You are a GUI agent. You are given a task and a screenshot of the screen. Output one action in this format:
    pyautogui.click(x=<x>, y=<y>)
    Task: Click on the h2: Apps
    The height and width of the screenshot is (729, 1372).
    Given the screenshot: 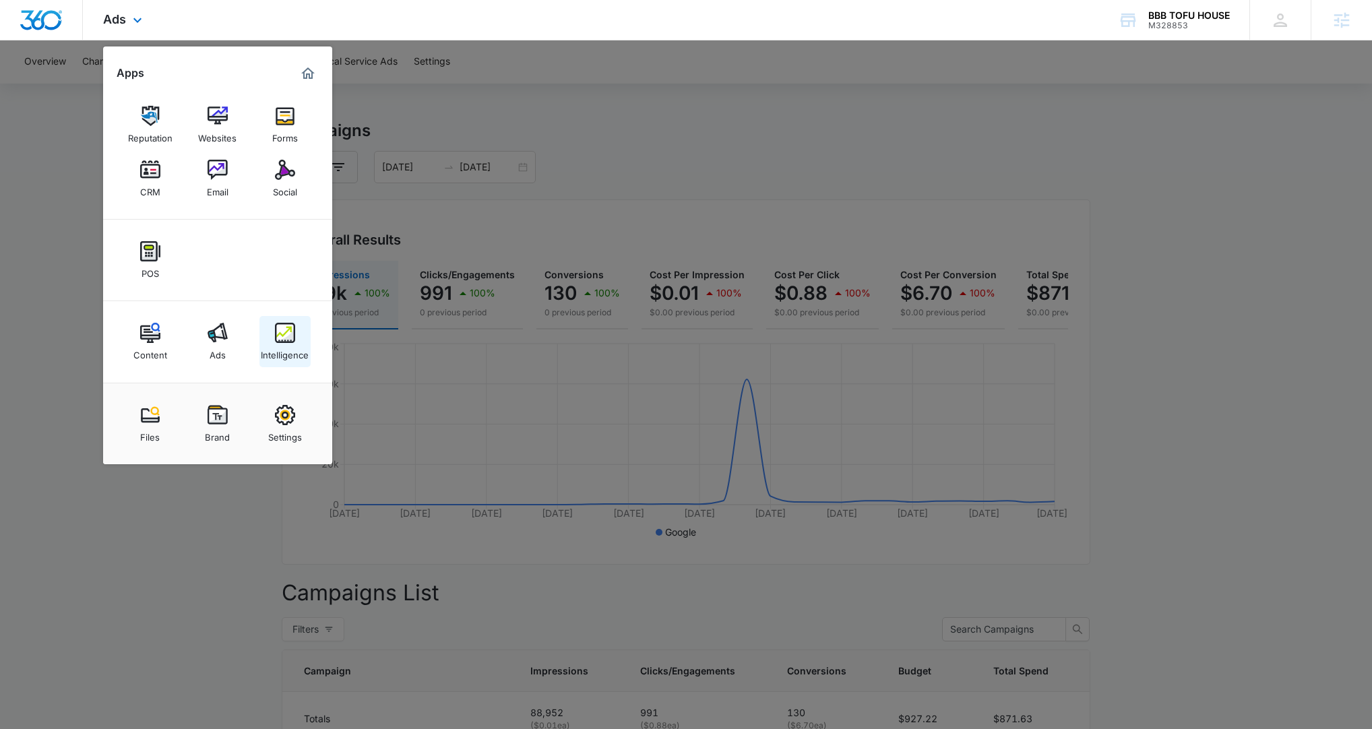 What is the action you would take?
    pyautogui.click(x=130, y=73)
    